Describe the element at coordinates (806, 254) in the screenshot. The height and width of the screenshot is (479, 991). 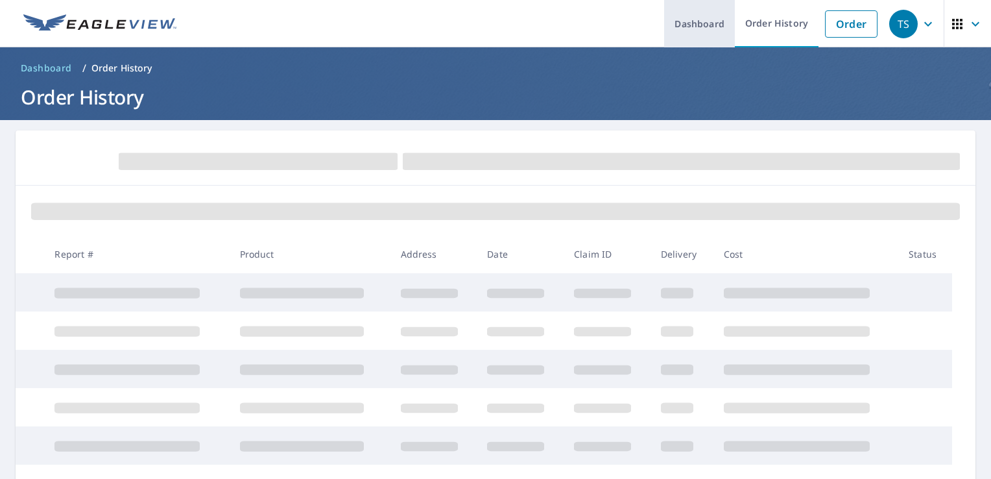
I see `th: Cost` at that location.